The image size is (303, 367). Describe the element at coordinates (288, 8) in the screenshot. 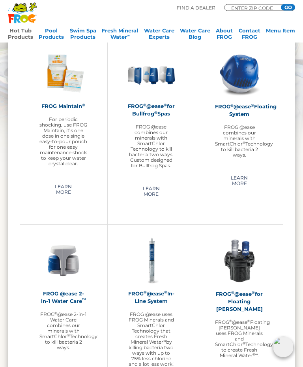

I see `input: GO` at that location.